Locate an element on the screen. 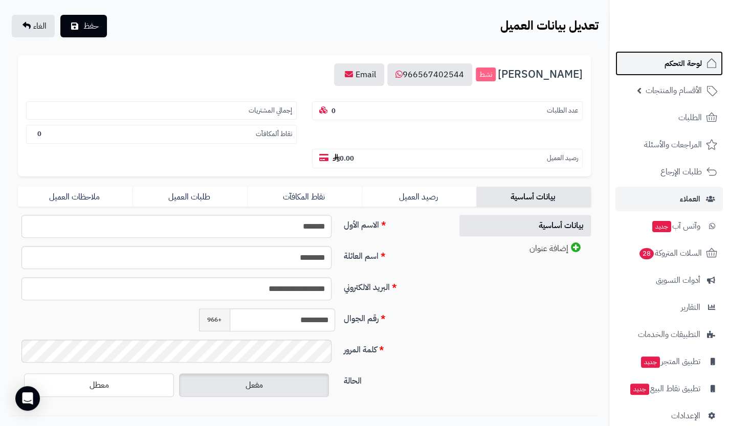  b: تعديل بيانات العميل is located at coordinates (550, 26).